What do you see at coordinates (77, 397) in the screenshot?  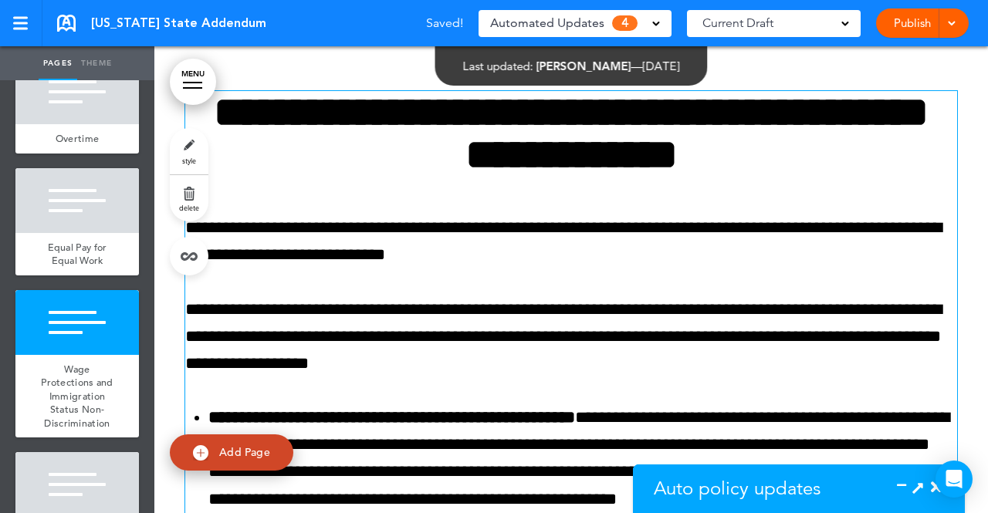 I see `a: Wage Protections and Immigration Status Non-Discrimination` at bounding box center [77, 397].